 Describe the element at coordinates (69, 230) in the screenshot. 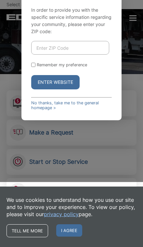

I see `span: I agree` at that location.